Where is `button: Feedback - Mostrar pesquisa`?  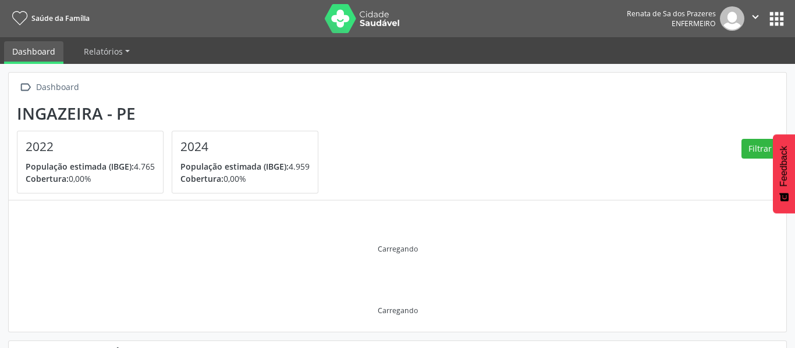
button: Feedback - Mostrar pesquisa is located at coordinates (784, 174).